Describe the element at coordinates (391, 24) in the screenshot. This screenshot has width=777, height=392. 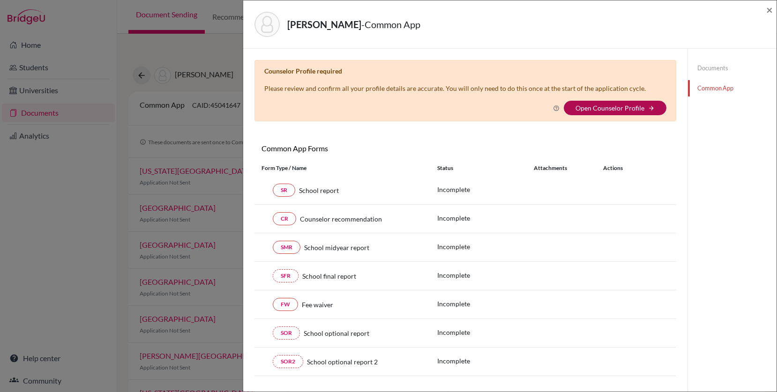
I see `span: - Common App` at that location.